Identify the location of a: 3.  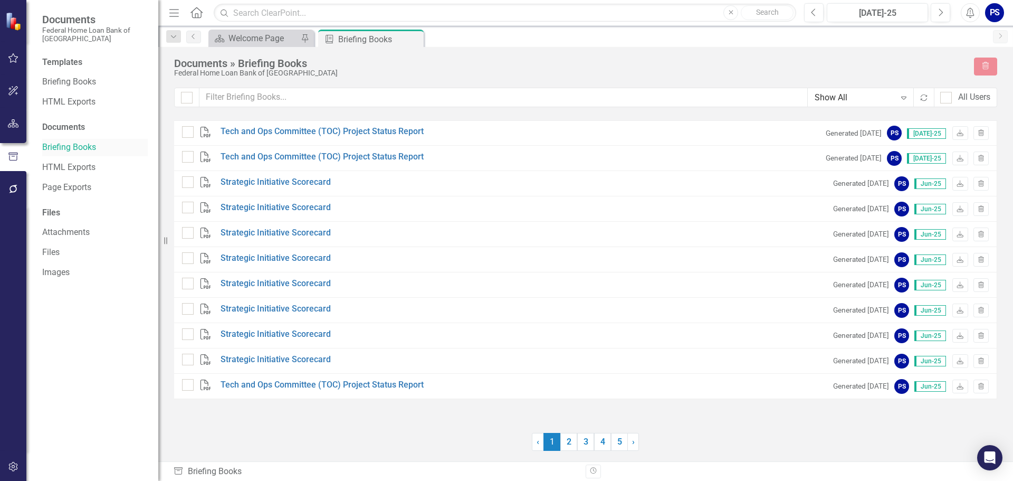
(586, 442).